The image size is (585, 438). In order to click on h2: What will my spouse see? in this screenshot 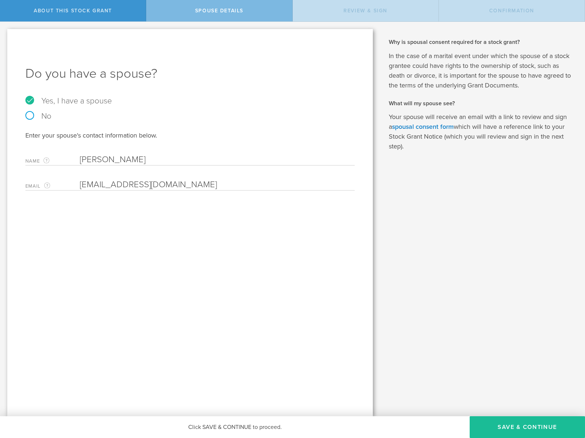, I will do `click(481, 103)`.